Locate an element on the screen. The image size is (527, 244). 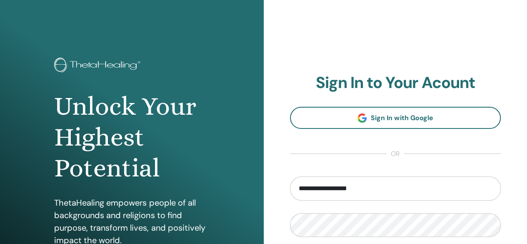
span: or is located at coordinates (395, 154).